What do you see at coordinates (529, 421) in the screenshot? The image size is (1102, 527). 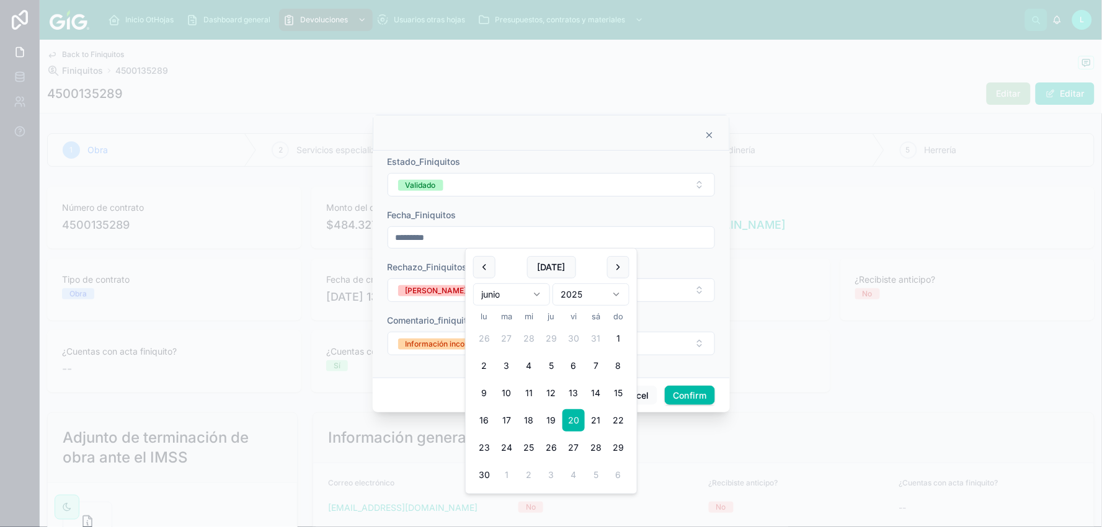 I see `button: miércoles, 18 de junio de 2025` at bounding box center [529, 421].